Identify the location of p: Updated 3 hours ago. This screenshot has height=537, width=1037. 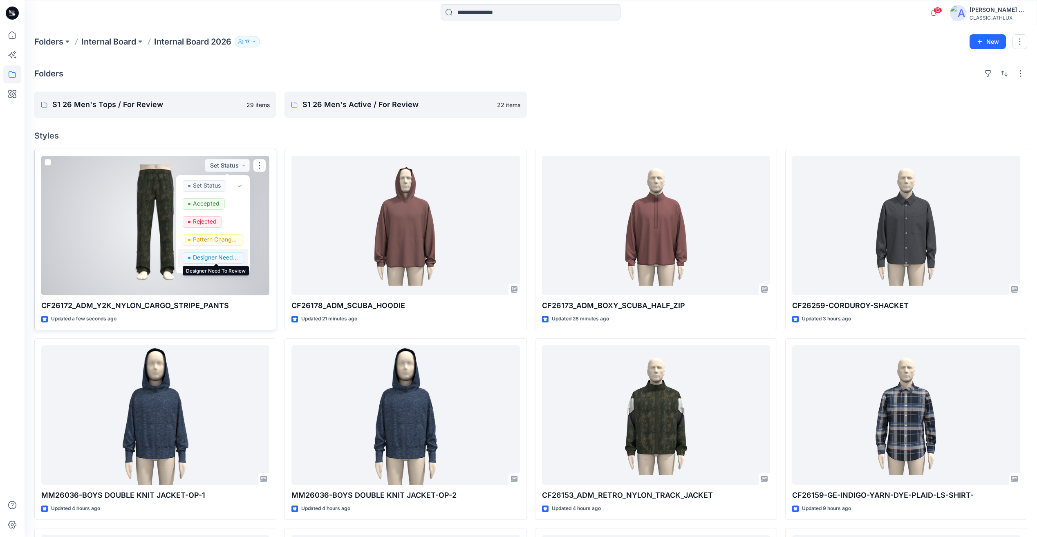
(826, 319).